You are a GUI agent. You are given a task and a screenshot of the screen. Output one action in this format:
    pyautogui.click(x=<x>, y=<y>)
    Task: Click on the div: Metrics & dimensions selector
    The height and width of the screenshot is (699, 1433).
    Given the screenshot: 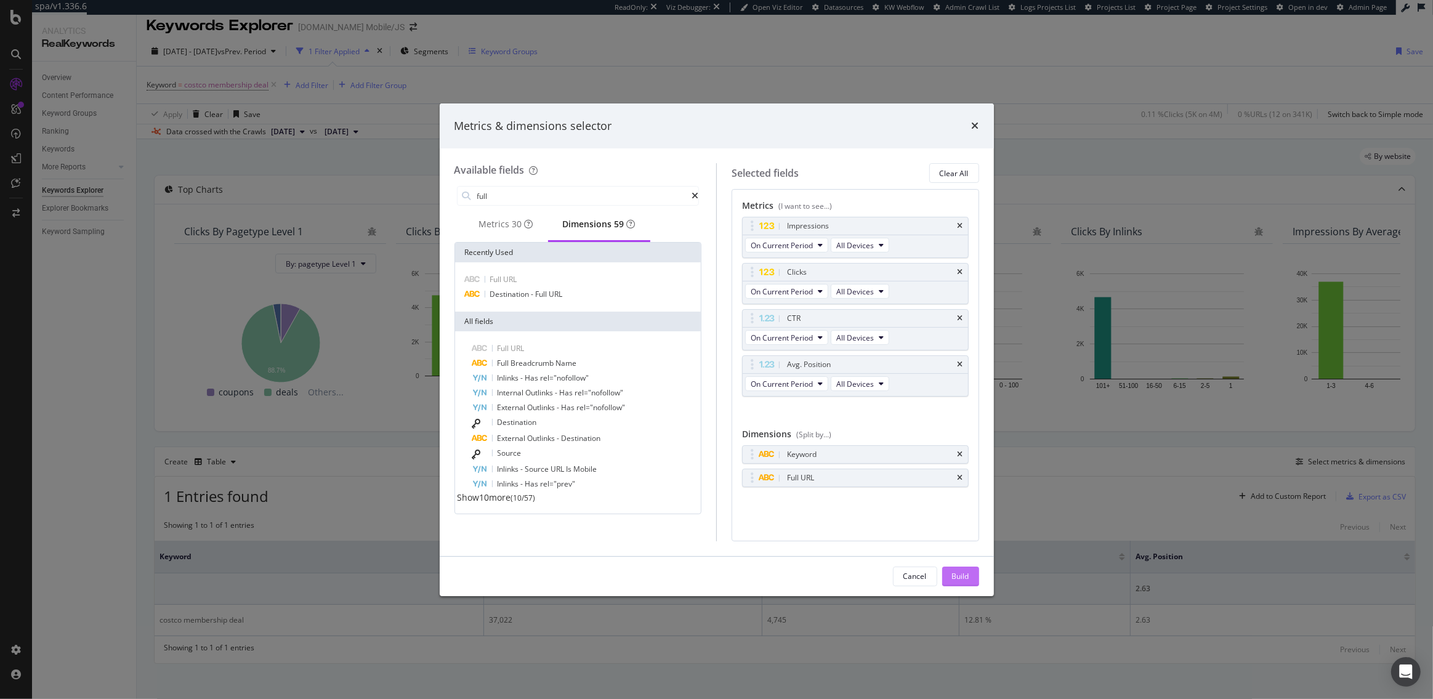 What is the action you would take?
    pyautogui.click(x=533, y=126)
    